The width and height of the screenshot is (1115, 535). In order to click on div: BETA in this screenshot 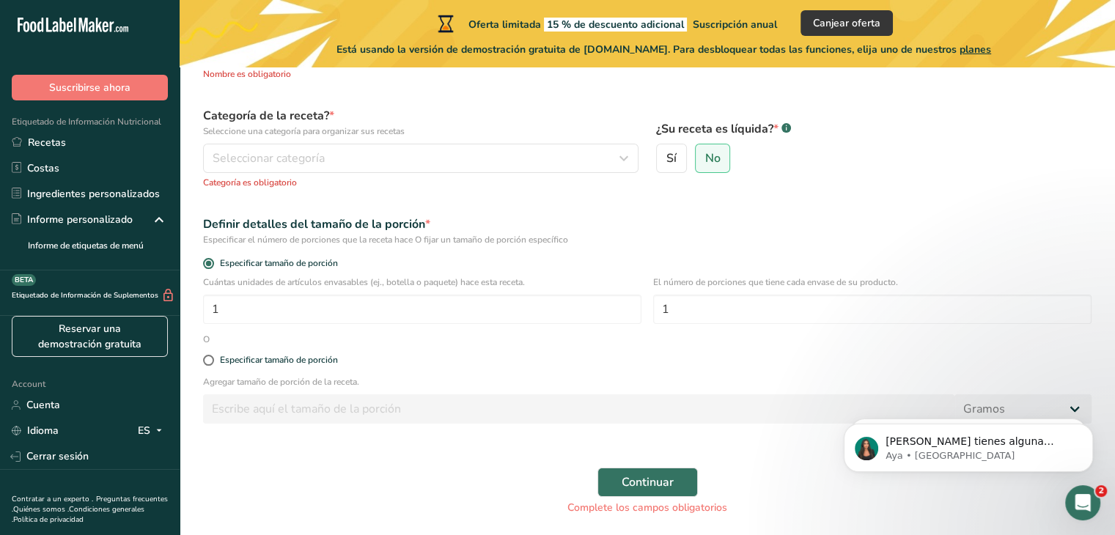, I will do `click(23, 280)`.